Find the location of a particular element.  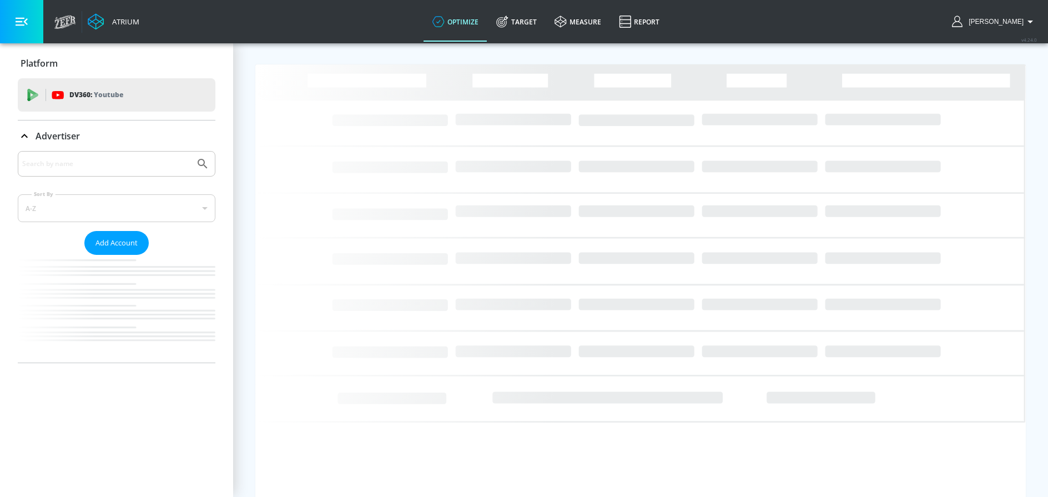

nav: list of Advertiser is located at coordinates (117, 309).